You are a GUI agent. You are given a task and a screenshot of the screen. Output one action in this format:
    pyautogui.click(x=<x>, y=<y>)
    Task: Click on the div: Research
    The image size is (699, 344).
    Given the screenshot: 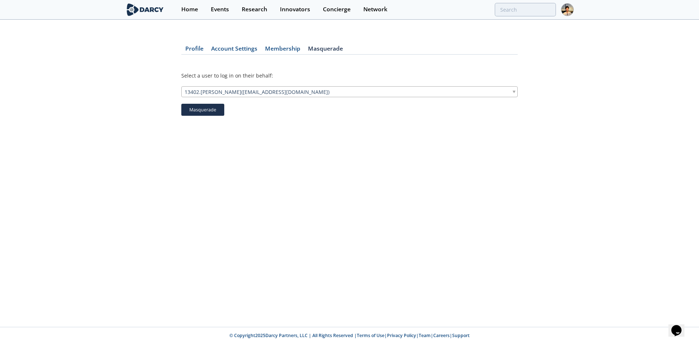 What is the action you would take?
    pyautogui.click(x=254, y=9)
    